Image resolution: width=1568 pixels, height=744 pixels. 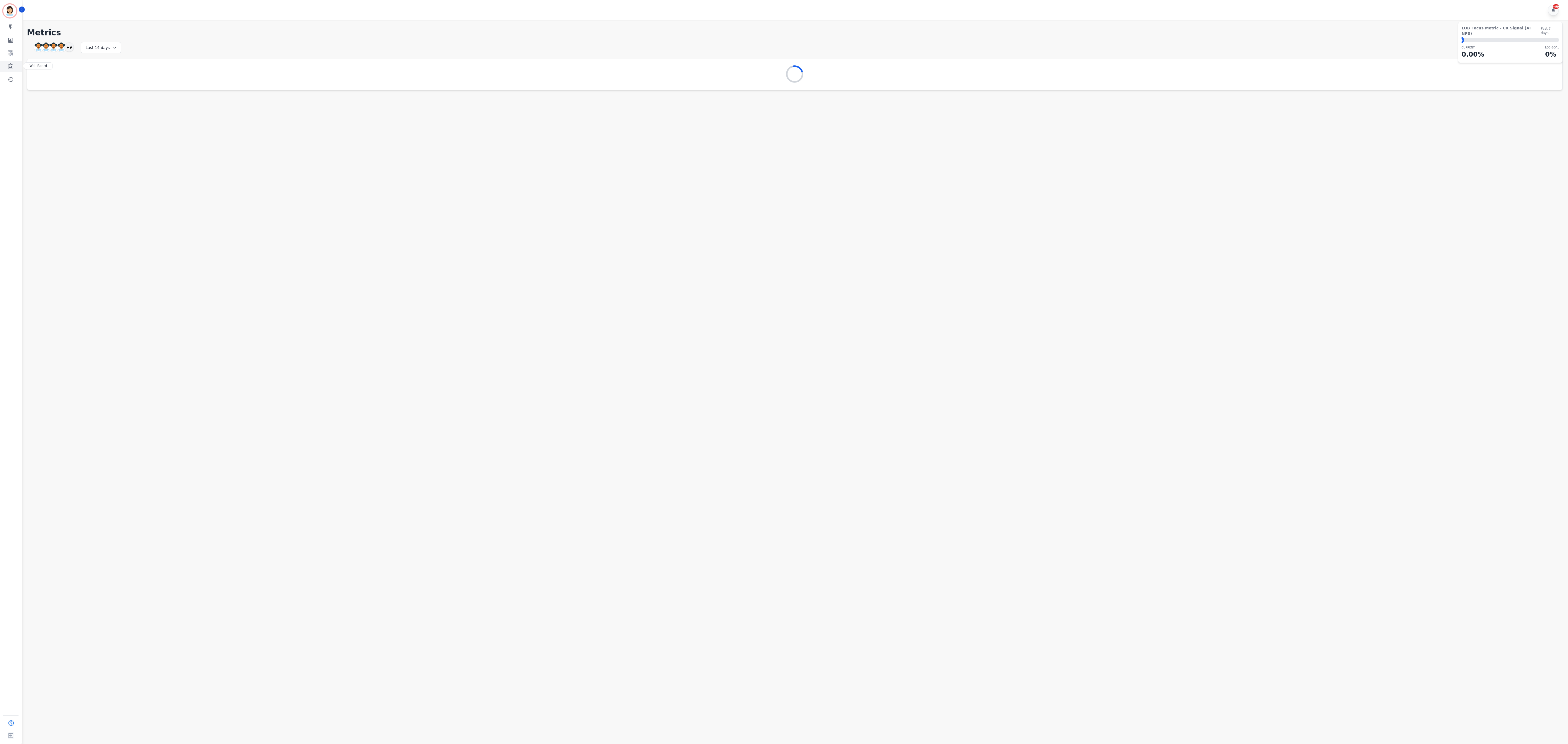 I want to click on span: Past 7 days, so click(x=1550, y=31).